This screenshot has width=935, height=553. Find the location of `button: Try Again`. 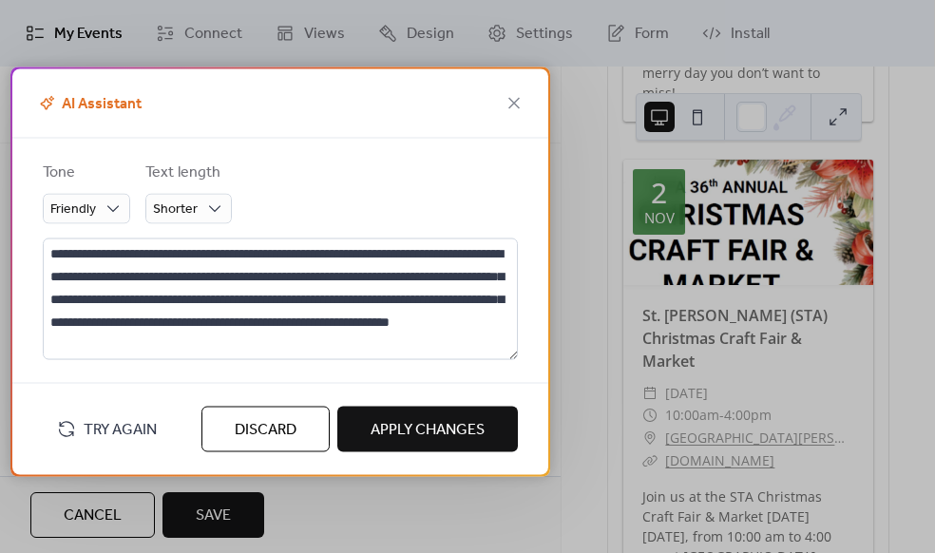

button: Try Again is located at coordinates (106, 429).